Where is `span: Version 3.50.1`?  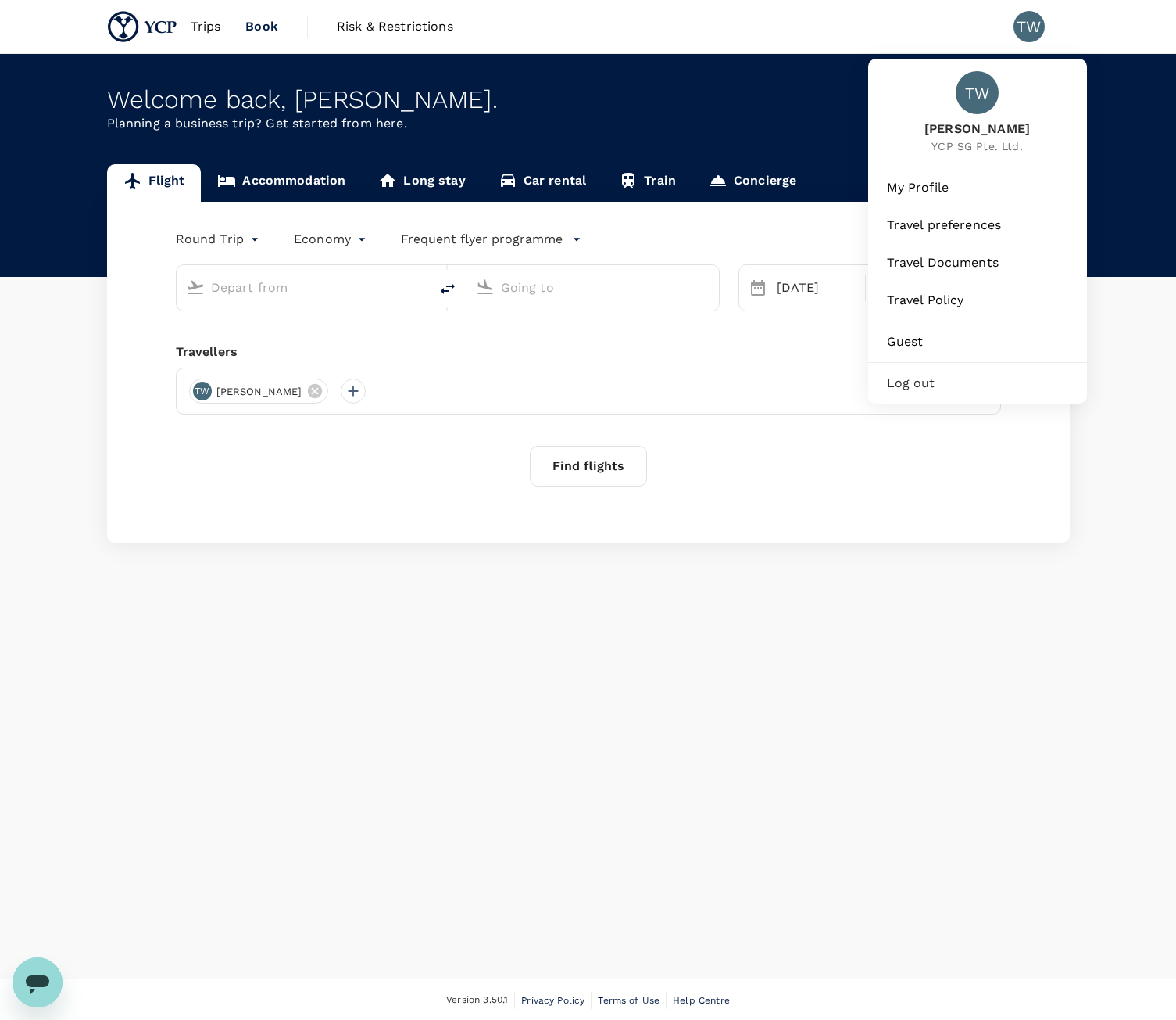 span: Version 3.50.1 is located at coordinates (477, 1000).